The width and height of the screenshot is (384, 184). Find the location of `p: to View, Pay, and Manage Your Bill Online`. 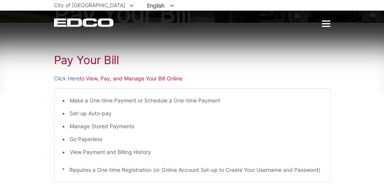

p: to View, Pay, and Manage Your Bill Online is located at coordinates (192, 79).